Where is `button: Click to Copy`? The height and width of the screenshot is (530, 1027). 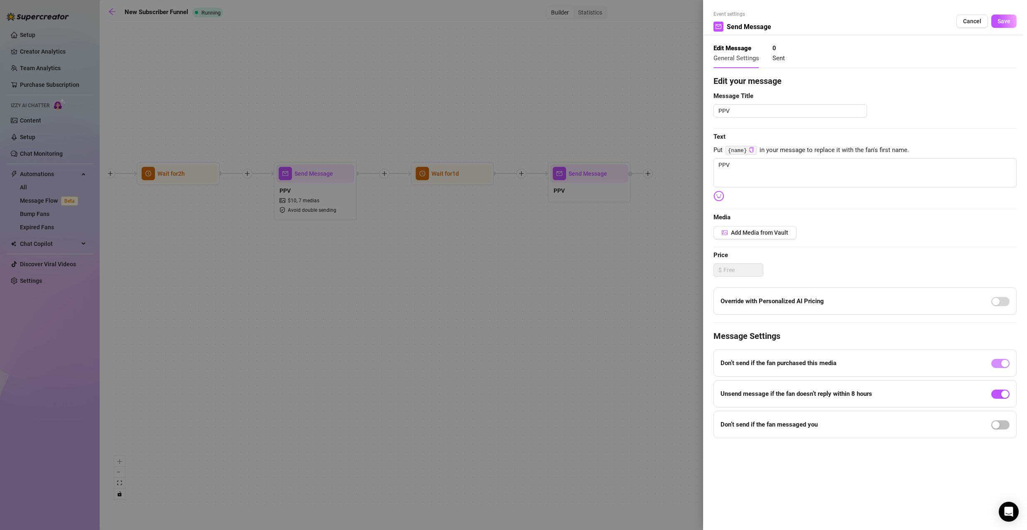 button: Click to Copy is located at coordinates (752, 150).